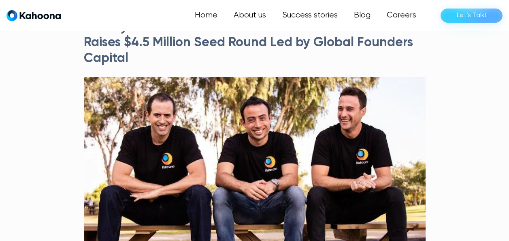  What do you see at coordinates (362, 15) in the screenshot?
I see `a: Blog` at bounding box center [362, 15].